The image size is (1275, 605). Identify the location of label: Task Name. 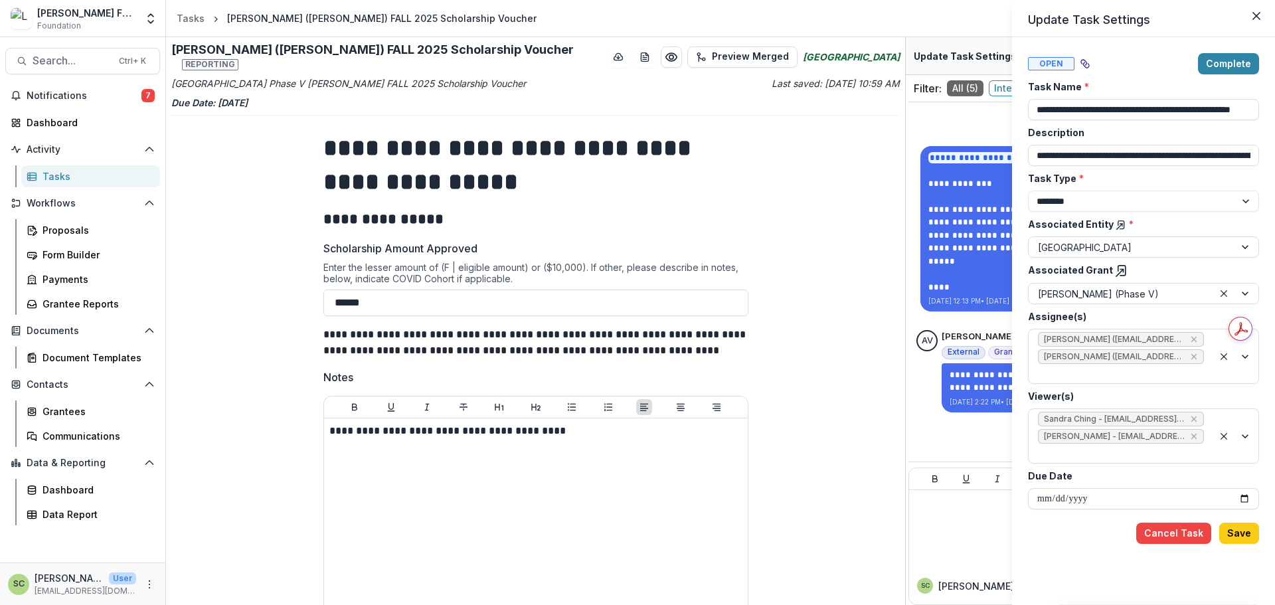
(1140, 86).